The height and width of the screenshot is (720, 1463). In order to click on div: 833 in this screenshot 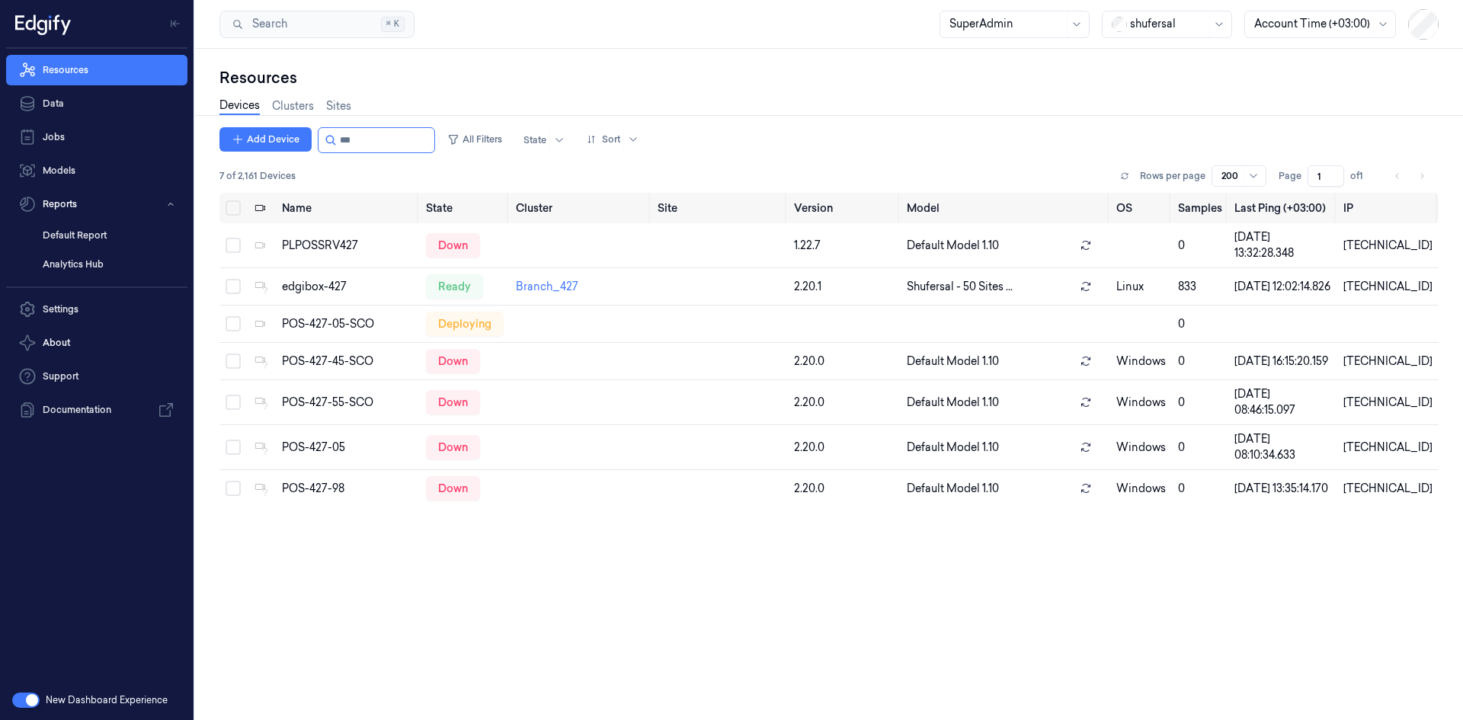, I will do `click(1200, 287)`.